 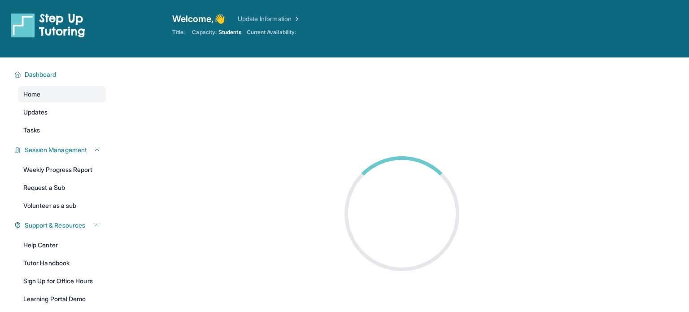 I want to click on span: Students, so click(x=230, y=32).